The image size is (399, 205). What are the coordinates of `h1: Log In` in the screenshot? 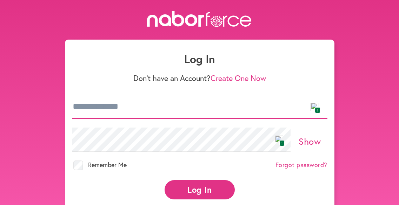 It's located at (200, 59).